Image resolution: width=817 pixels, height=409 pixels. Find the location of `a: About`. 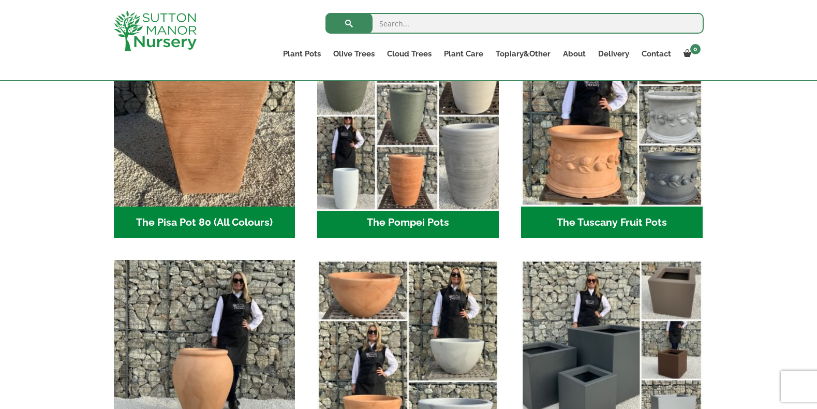

a: About is located at coordinates (575, 54).